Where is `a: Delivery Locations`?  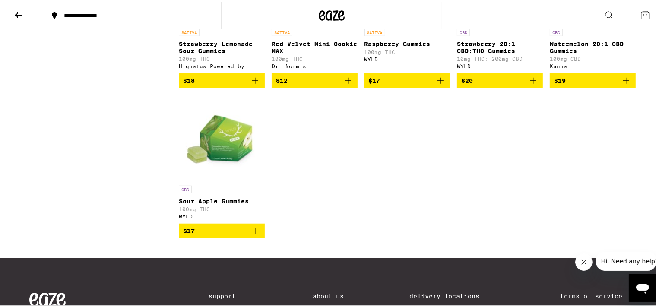 a: Delivery Locations is located at coordinates (452, 295).